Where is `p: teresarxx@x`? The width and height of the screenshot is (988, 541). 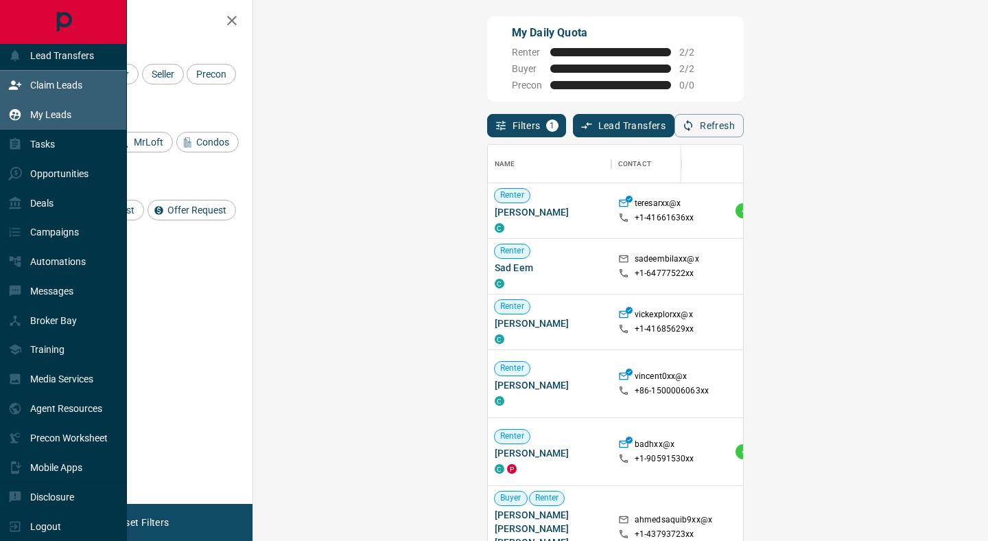 p: teresarxx@x is located at coordinates (657, 204).